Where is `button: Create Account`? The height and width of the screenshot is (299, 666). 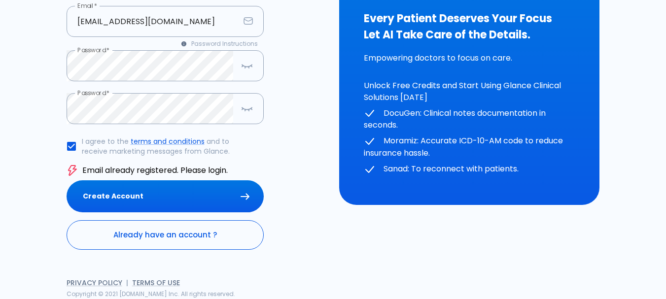
button: Create Account is located at coordinates (165, 196).